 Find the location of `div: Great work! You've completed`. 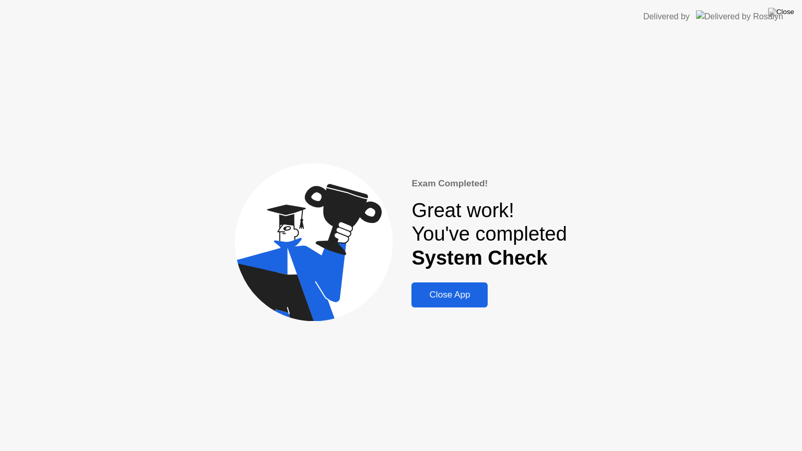

div: Great work! You've completed is located at coordinates (489, 235).